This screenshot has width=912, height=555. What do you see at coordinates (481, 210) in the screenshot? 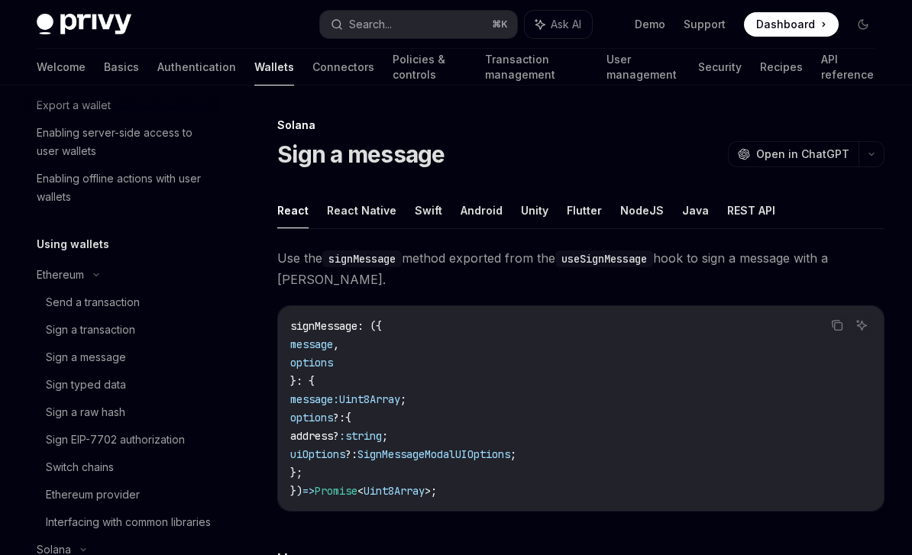
I see `button: Android` at bounding box center [481, 210].